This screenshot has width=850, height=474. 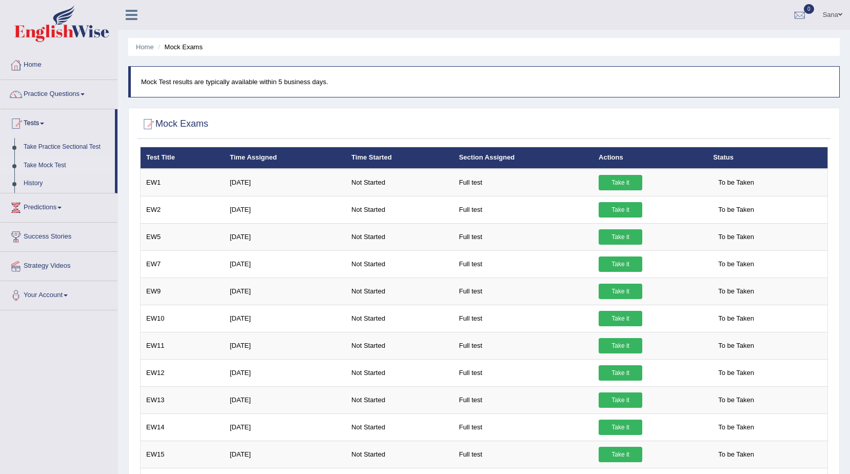 What do you see at coordinates (182, 454) in the screenshot?
I see `td: EW15` at bounding box center [182, 454].